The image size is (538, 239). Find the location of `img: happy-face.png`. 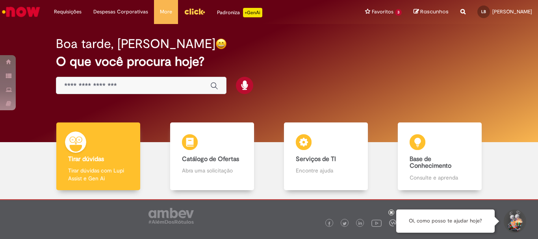

img: happy-face.png is located at coordinates (221, 44).